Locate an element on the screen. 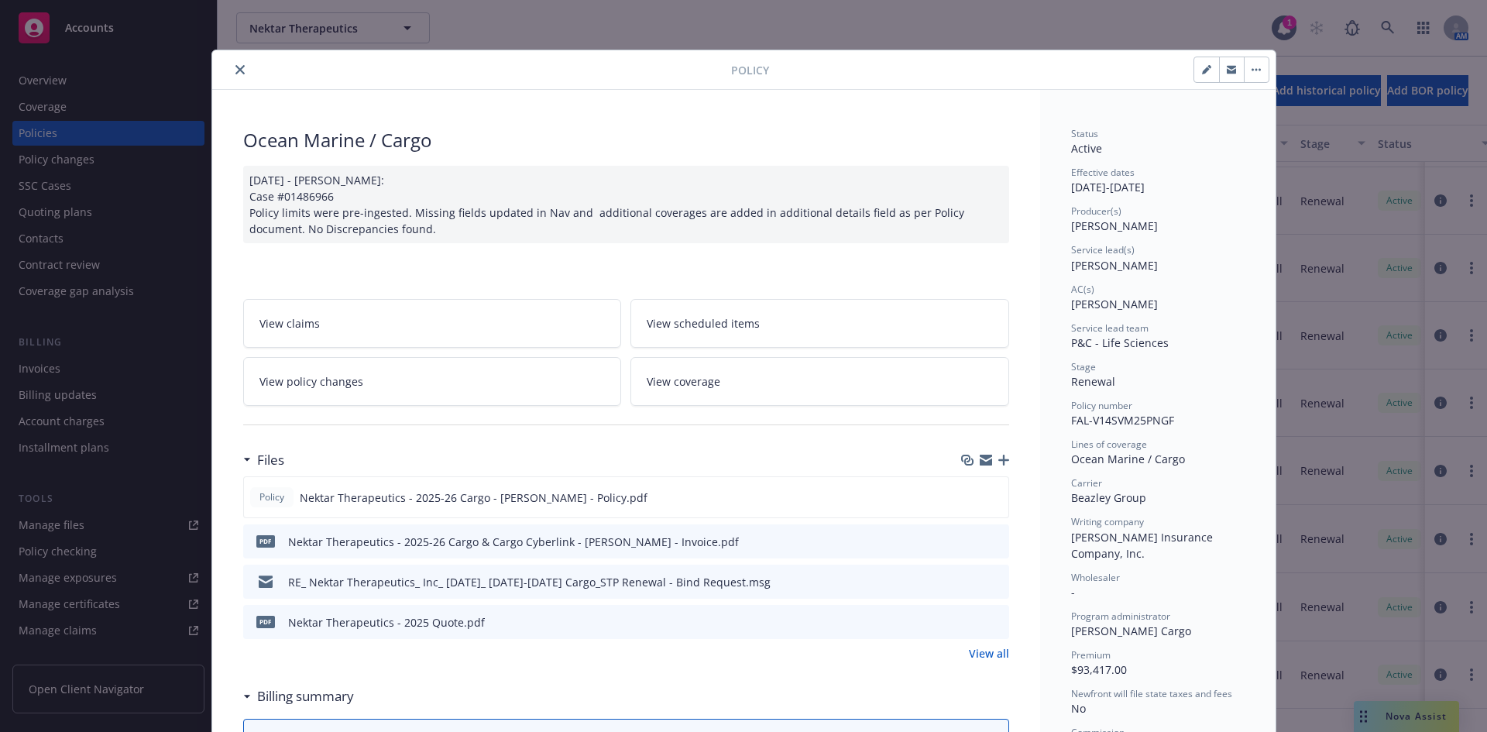 The image size is (1487, 732). span: Newfront will file state taxes and fees is located at coordinates (1152, 693).